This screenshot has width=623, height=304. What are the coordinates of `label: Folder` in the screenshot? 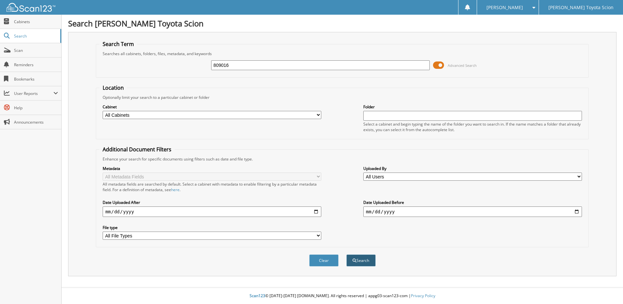 It's located at (472, 107).